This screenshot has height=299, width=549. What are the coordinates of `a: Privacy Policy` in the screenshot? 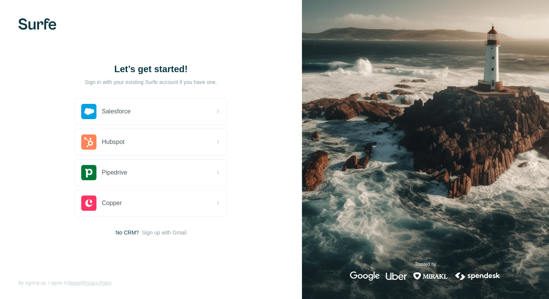 It's located at (97, 283).